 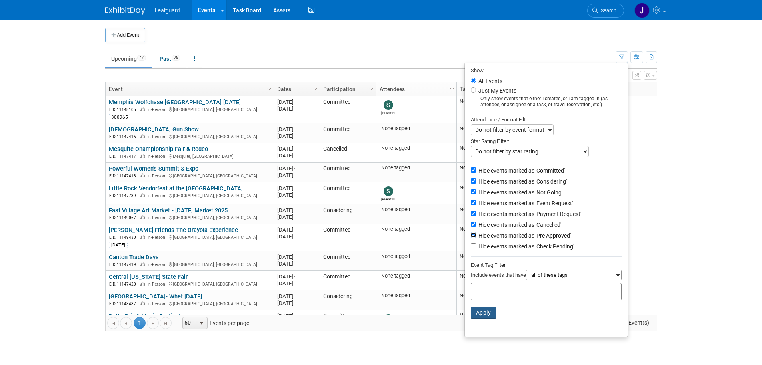 What do you see at coordinates (125, 11) in the screenshot?
I see `img: ExhibitDay` at bounding box center [125, 11].